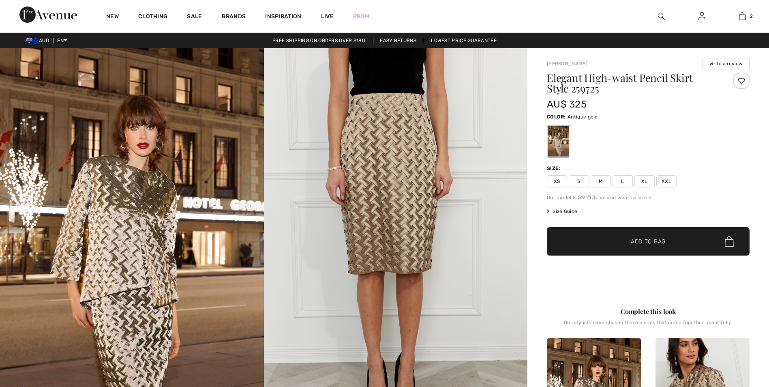  What do you see at coordinates (662, 16) in the screenshot?
I see `img: search the website` at bounding box center [662, 16].